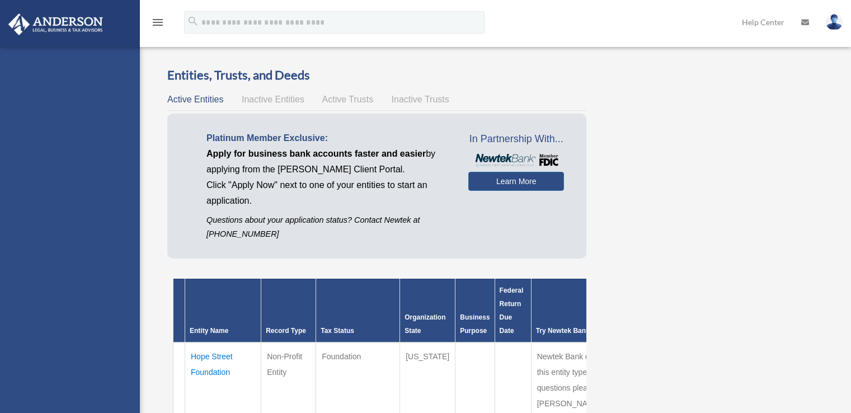 The height and width of the screenshot is (413, 851). What do you see at coordinates (376, 75) in the screenshot?
I see `h3: Entities, Trusts, and Deeds` at bounding box center [376, 75].